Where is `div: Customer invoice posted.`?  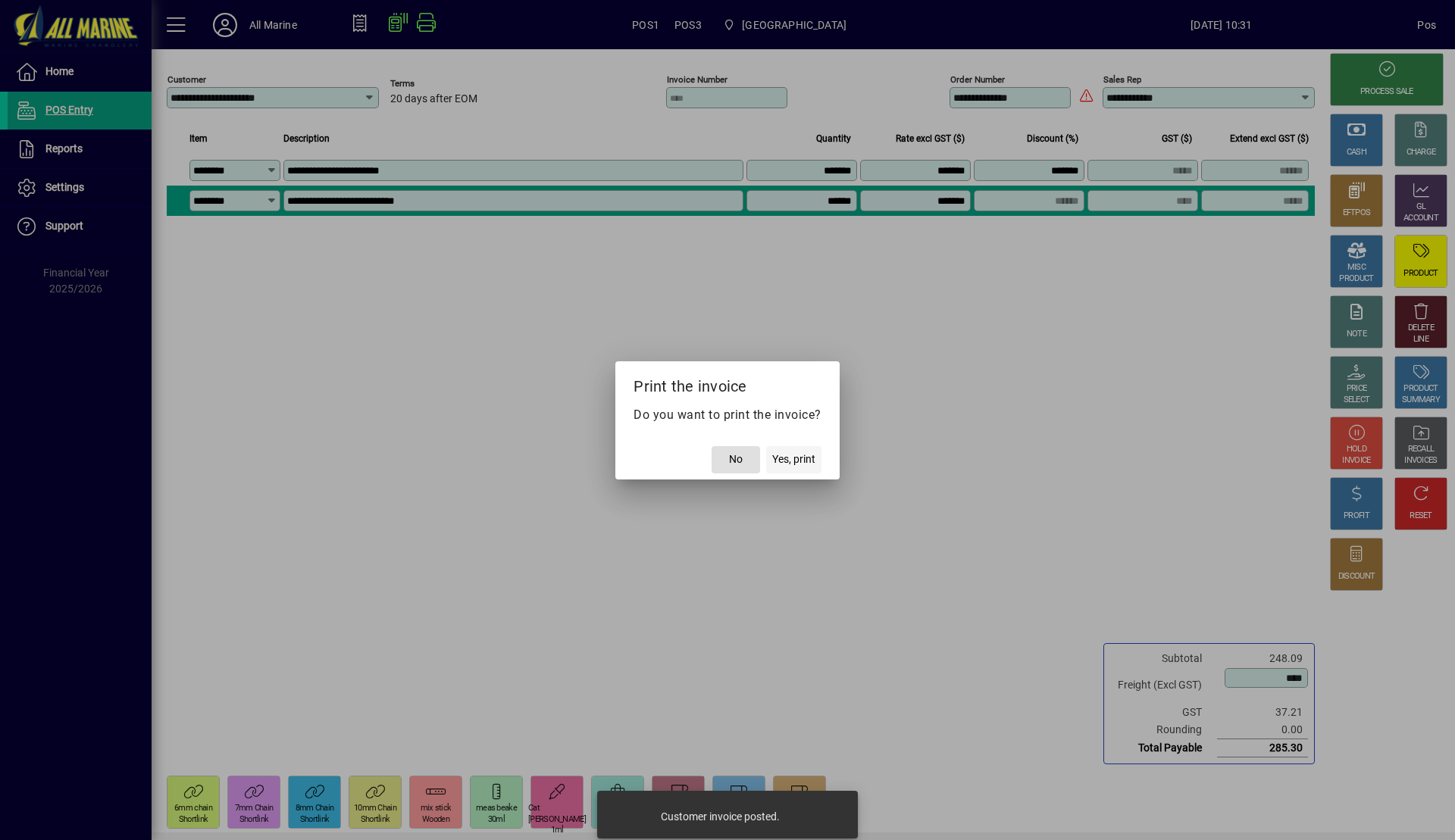
div: Customer invoice posted. is located at coordinates (720, 816).